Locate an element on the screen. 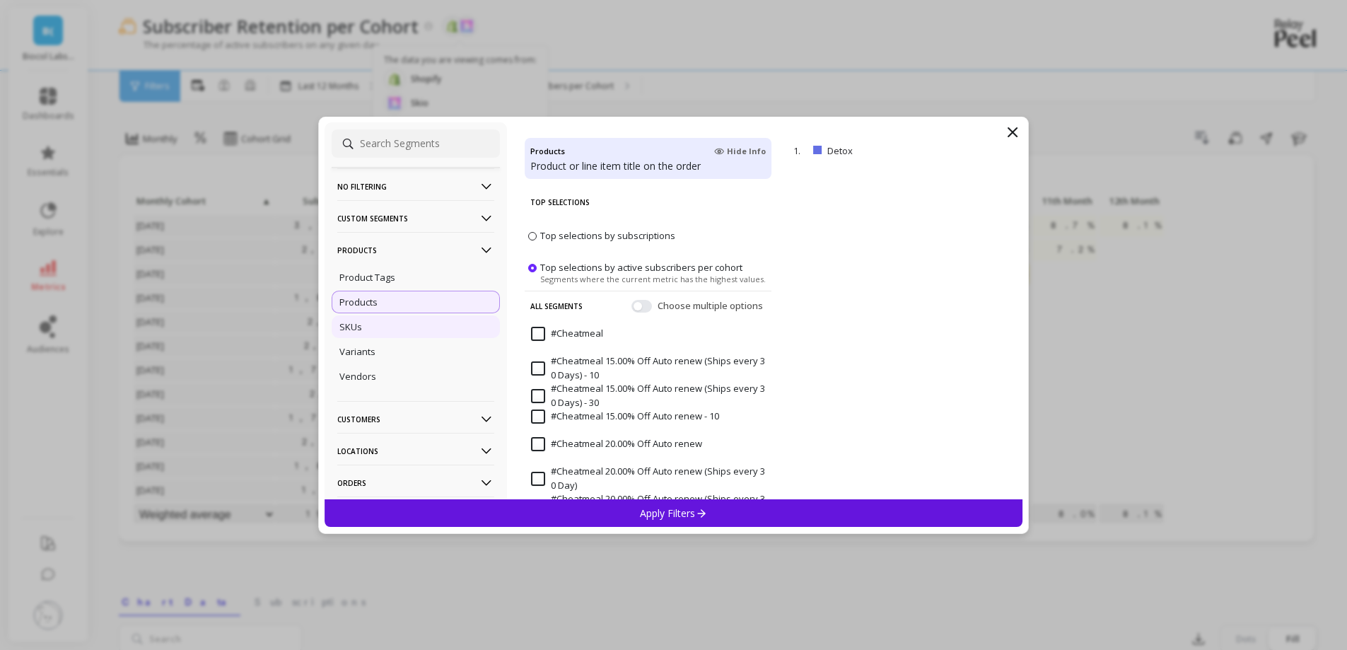 This screenshot has width=1347, height=650. p: Apply Filters is located at coordinates (673, 513).